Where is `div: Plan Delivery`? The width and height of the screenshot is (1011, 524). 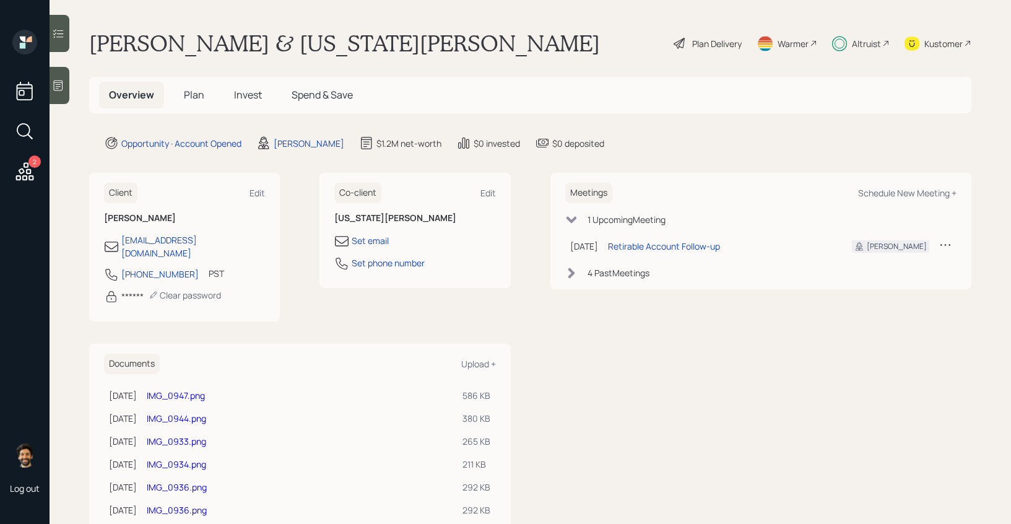 div: Plan Delivery is located at coordinates (717, 43).